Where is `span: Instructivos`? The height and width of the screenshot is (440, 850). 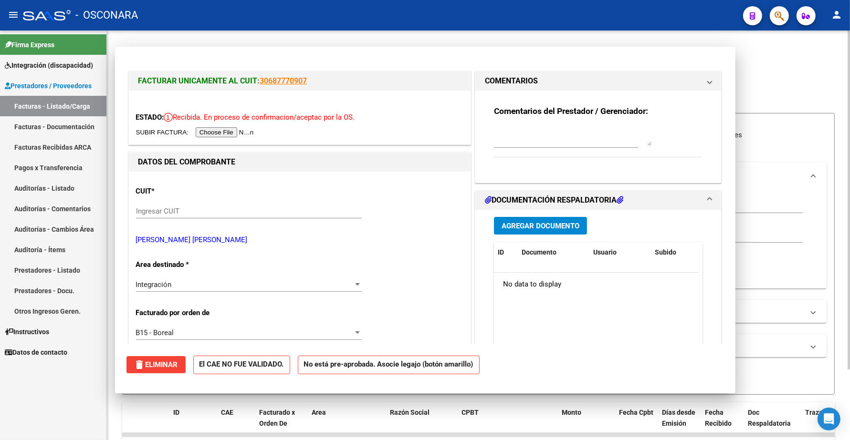
span: Instructivos is located at coordinates (27, 332).